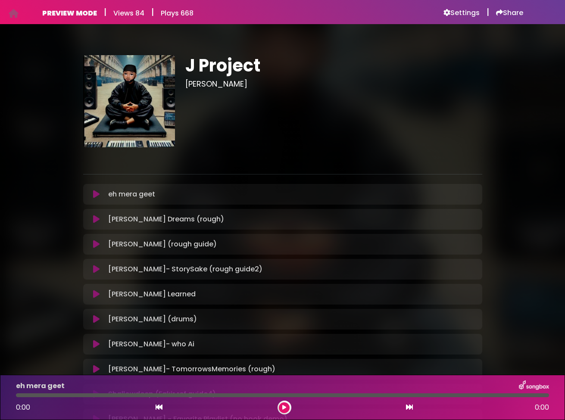 This screenshot has height=420, width=565. I want to click on h1: J Project, so click(334, 66).